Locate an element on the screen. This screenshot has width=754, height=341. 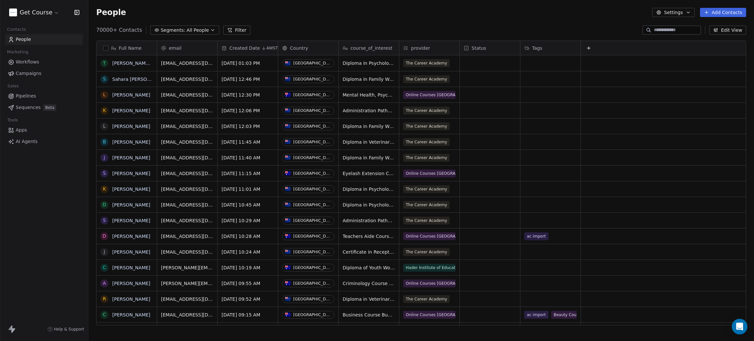
div: provider is located at coordinates (430, 48).